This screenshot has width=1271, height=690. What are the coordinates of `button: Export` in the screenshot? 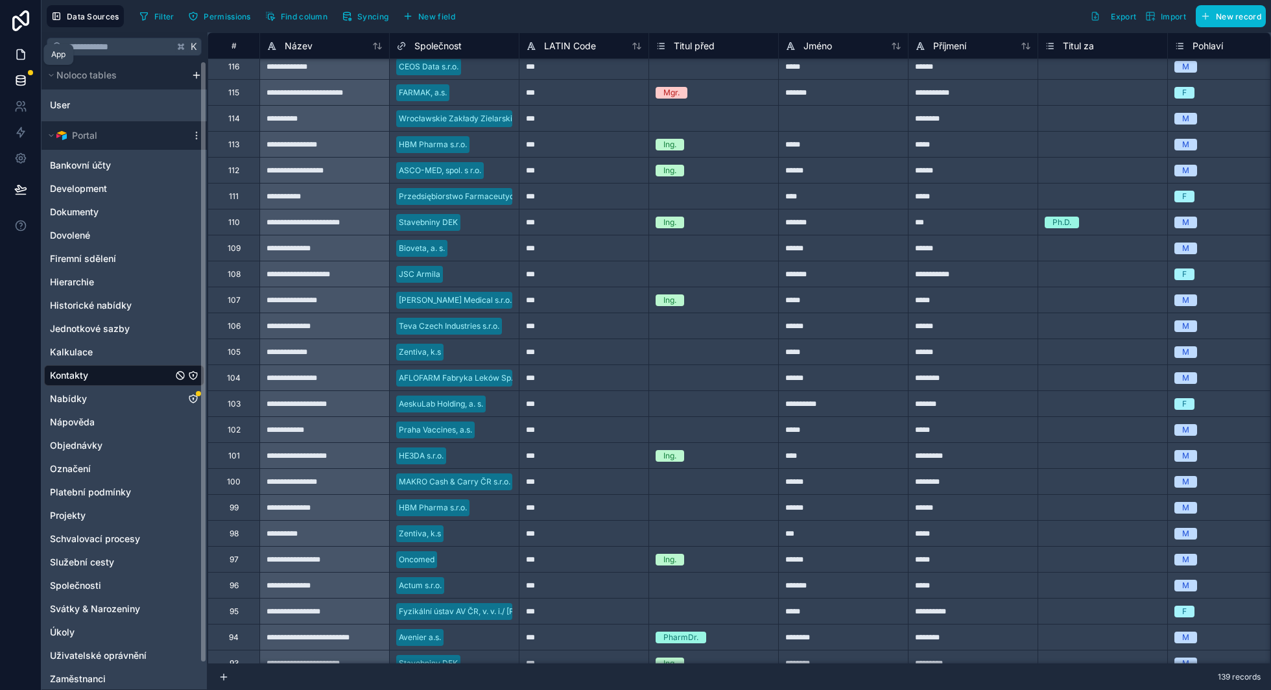 It's located at (1113, 16).